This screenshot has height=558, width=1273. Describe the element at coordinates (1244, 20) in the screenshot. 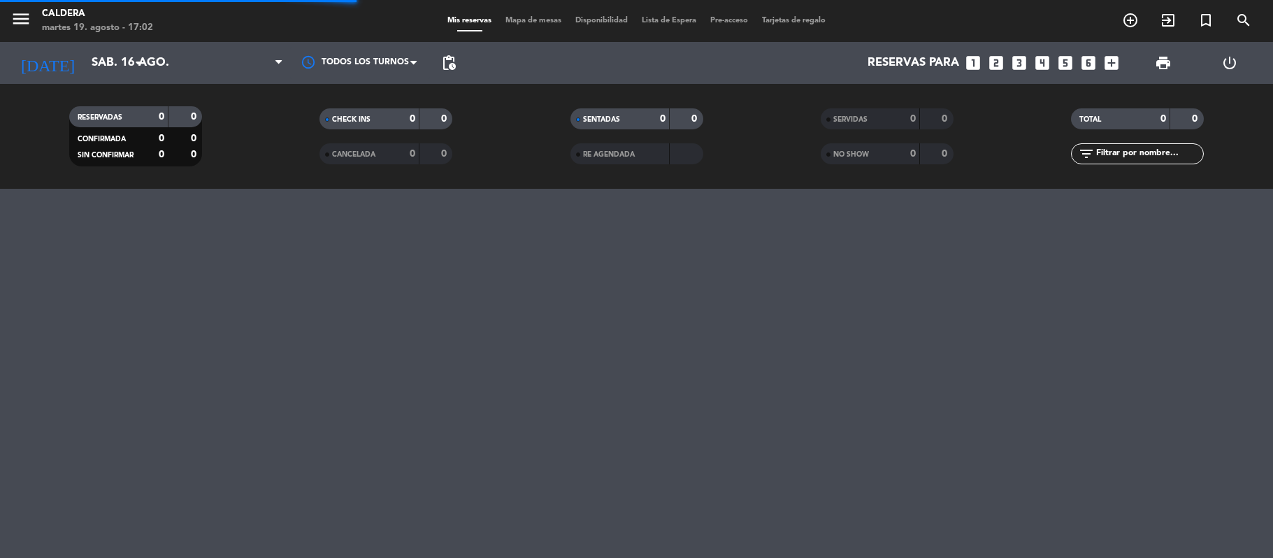

I see `i: search` at that location.